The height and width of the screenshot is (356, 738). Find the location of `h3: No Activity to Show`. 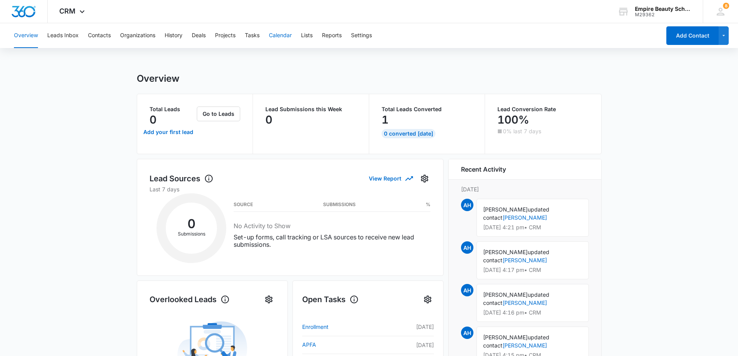

h3: No Activity to Show is located at coordinates (332, 226).